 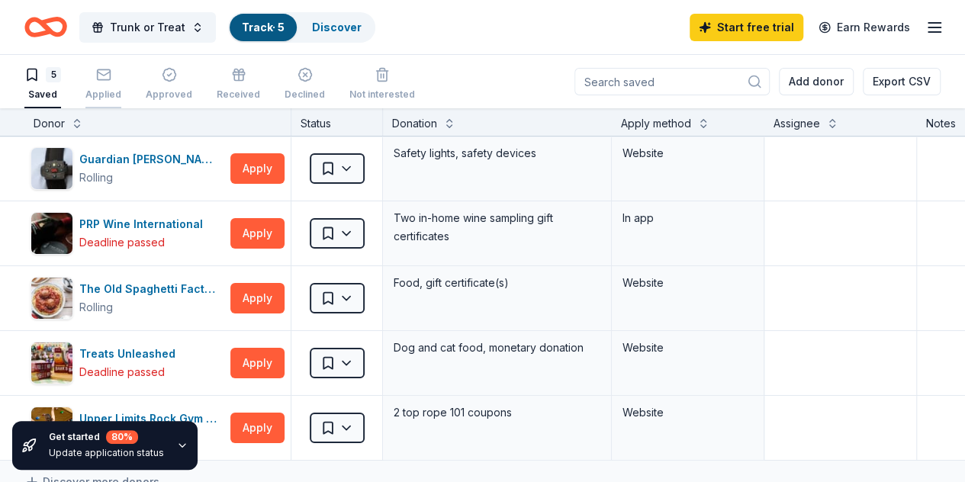 What do you see at coordinates (656, 124) in the screenshot?
I see `div: Apply method` at bounding box center [656, 124].